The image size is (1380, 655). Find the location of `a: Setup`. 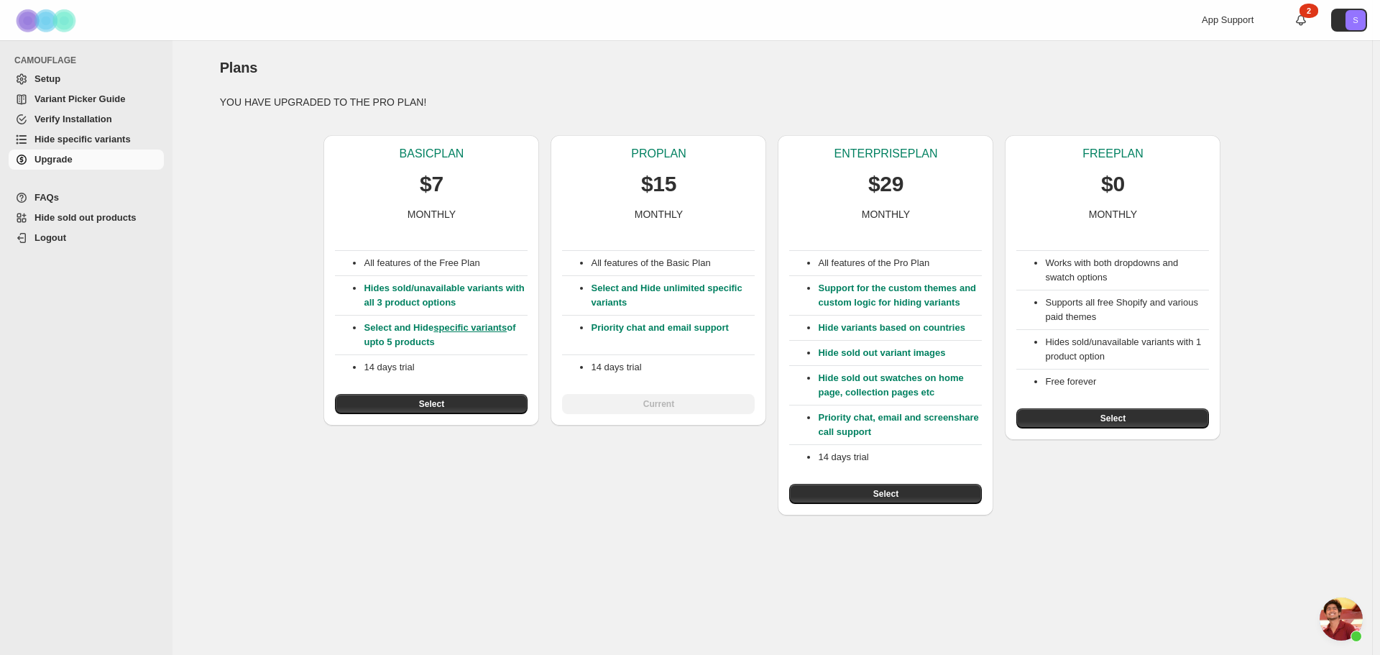

a: Setup is located at coordinates (86, 79).